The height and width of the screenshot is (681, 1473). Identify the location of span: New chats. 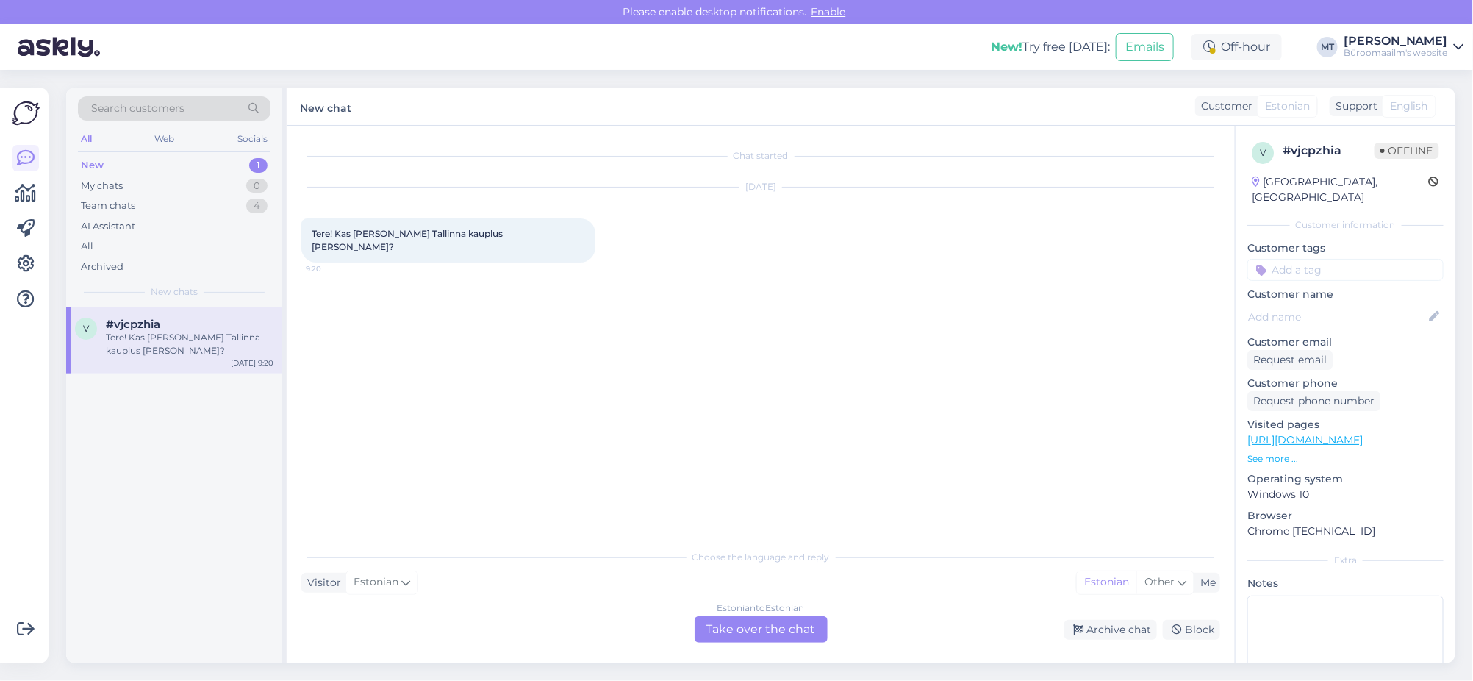
(174, 292).